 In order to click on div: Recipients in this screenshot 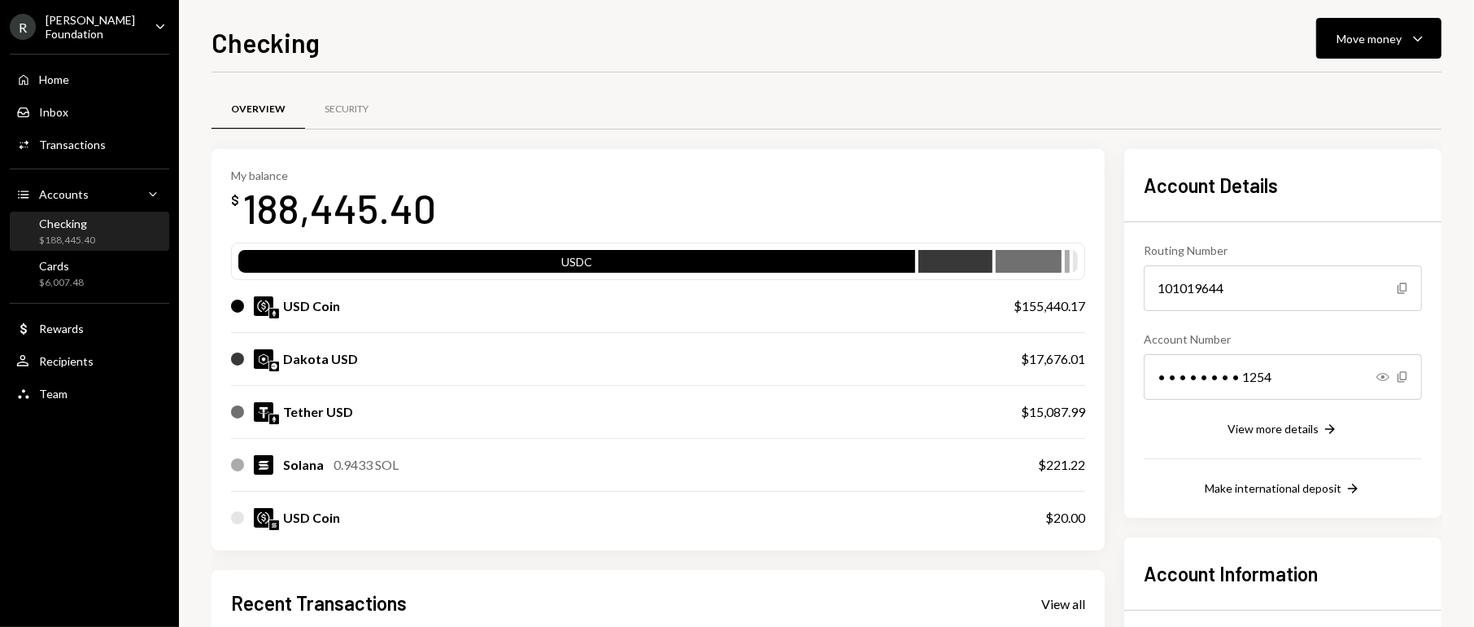, I will do `click(66, 360)`.